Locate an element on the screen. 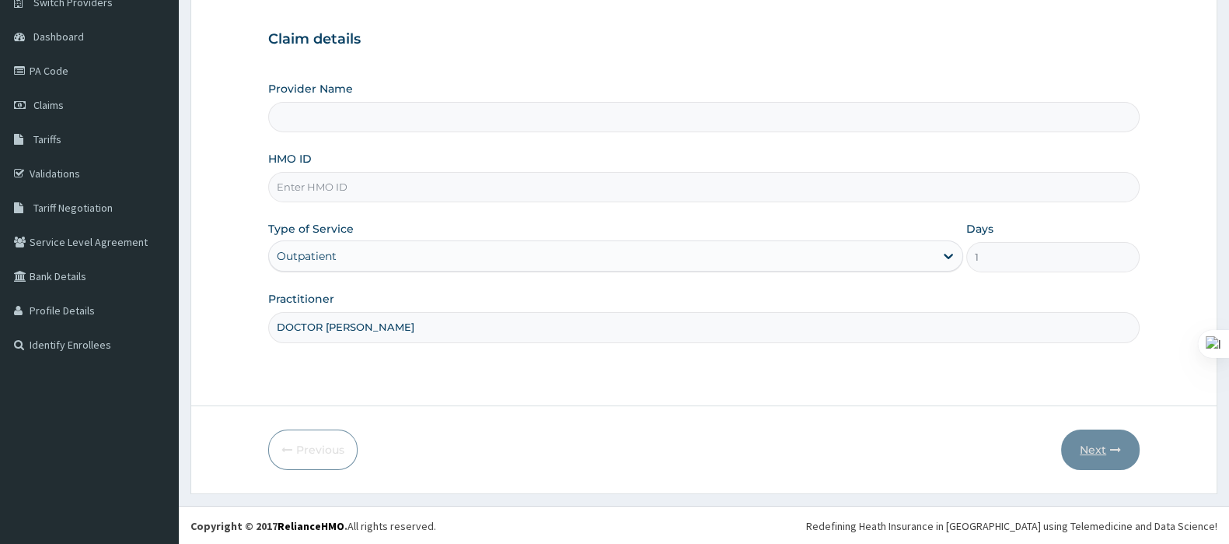 This screenshot has height=544, width=1229. button: Next is located at coordinates (1100, 449).